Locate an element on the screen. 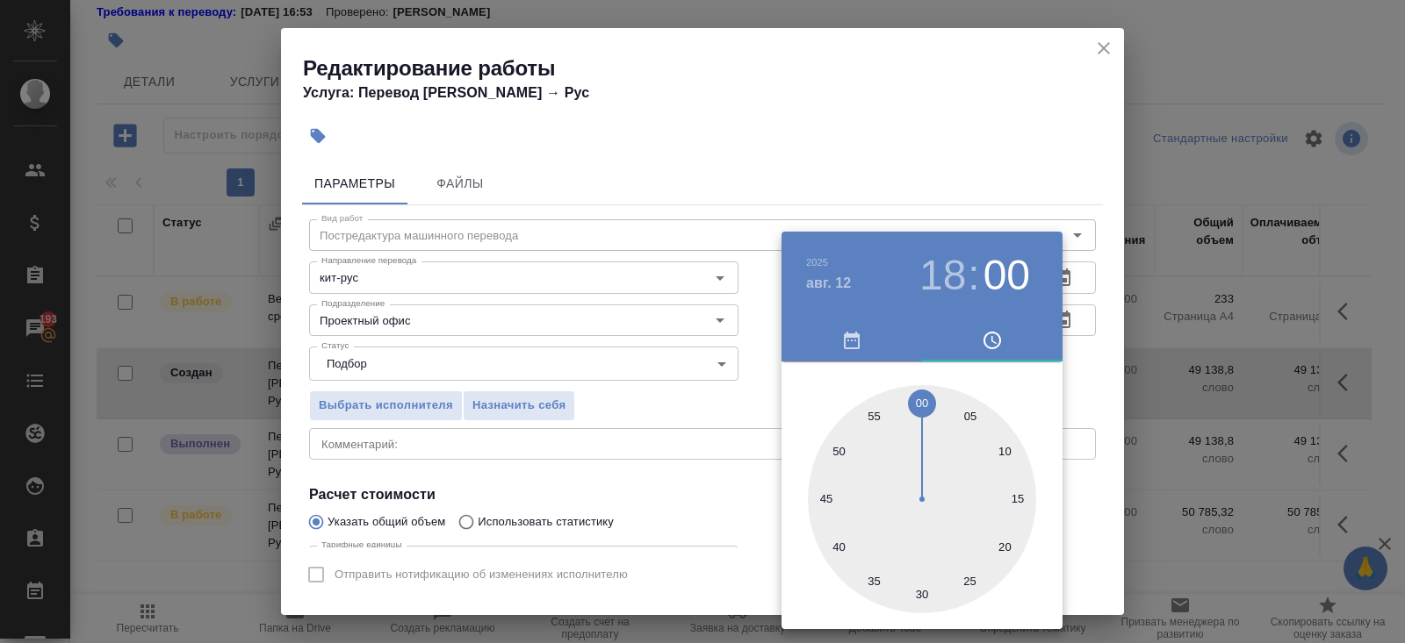  h6: 2025 is located at coordinates (816, 262).